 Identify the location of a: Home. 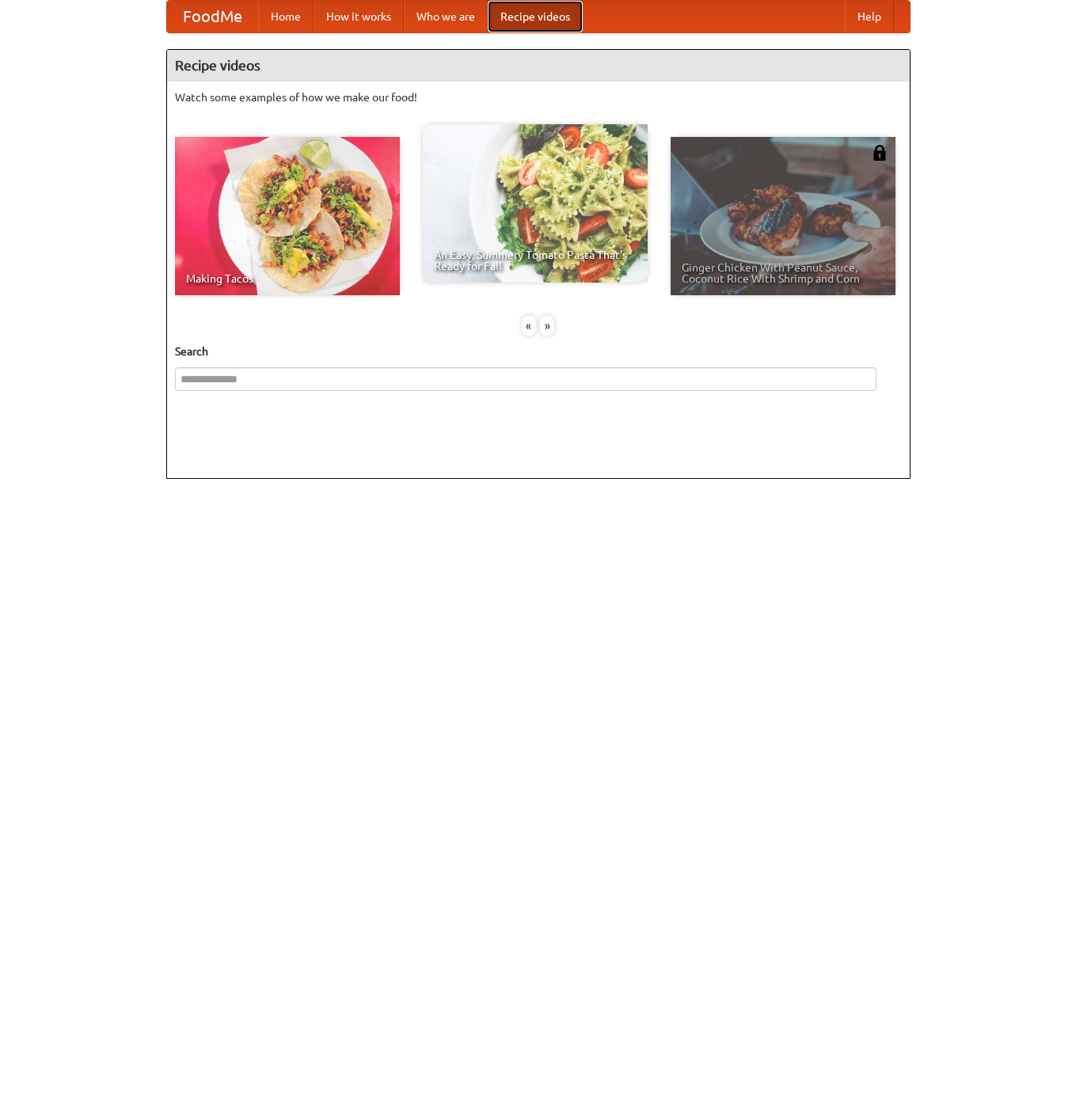
(286, 17).